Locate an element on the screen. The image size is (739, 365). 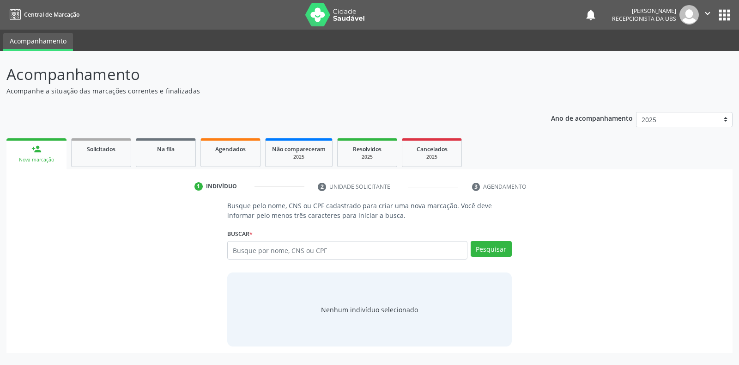
div: Nenhum indivíduo selecionado is located at coordinates (370, 309).